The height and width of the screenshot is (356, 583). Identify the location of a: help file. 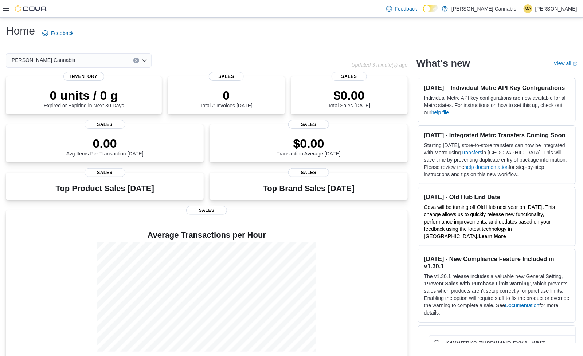
(440, 113).